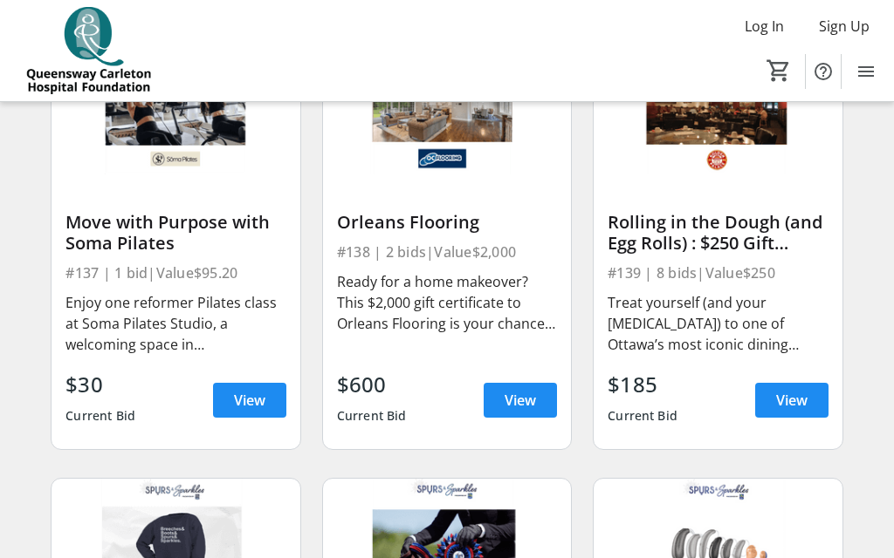 The height and width of the screenshot is (558, 894). What do you see at coordinates (447, 303) in the screenshot?
I see `div: Ready for a home makeover? This $2,000 gift certificate to Orleans Flooring is your chance to ele...` at bounding box center [447, 303].